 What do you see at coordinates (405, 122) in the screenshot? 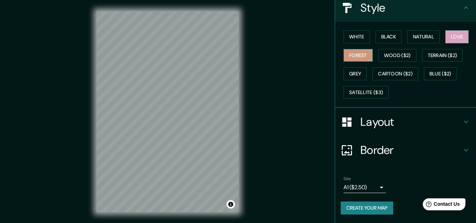
I see `div: Layout` at bounding box center [405, 122].